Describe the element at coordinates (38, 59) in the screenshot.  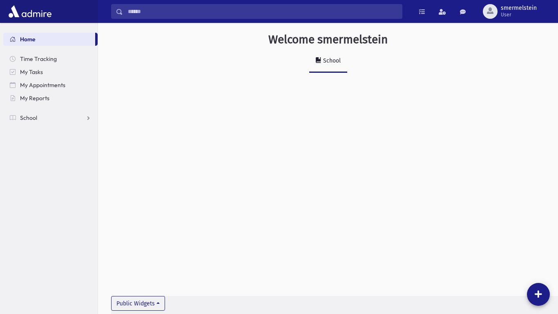
I see `span: Time Tracking` at that location.